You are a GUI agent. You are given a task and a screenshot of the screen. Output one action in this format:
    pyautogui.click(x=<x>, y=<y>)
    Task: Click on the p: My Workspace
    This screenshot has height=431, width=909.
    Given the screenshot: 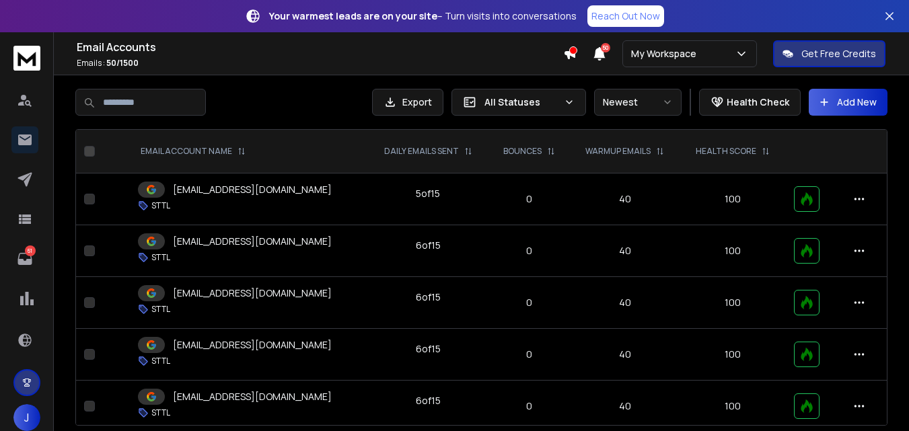 What is the action you would take?
    pyautogui.click(x=666, y=54)
    